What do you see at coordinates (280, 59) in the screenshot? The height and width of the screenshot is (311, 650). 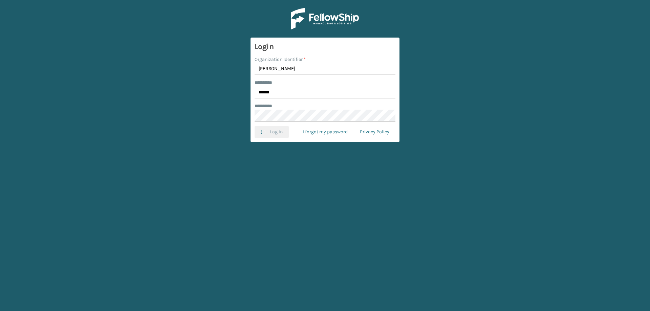 I see `label: Organization Identifier` at bounding box center [280, 59].